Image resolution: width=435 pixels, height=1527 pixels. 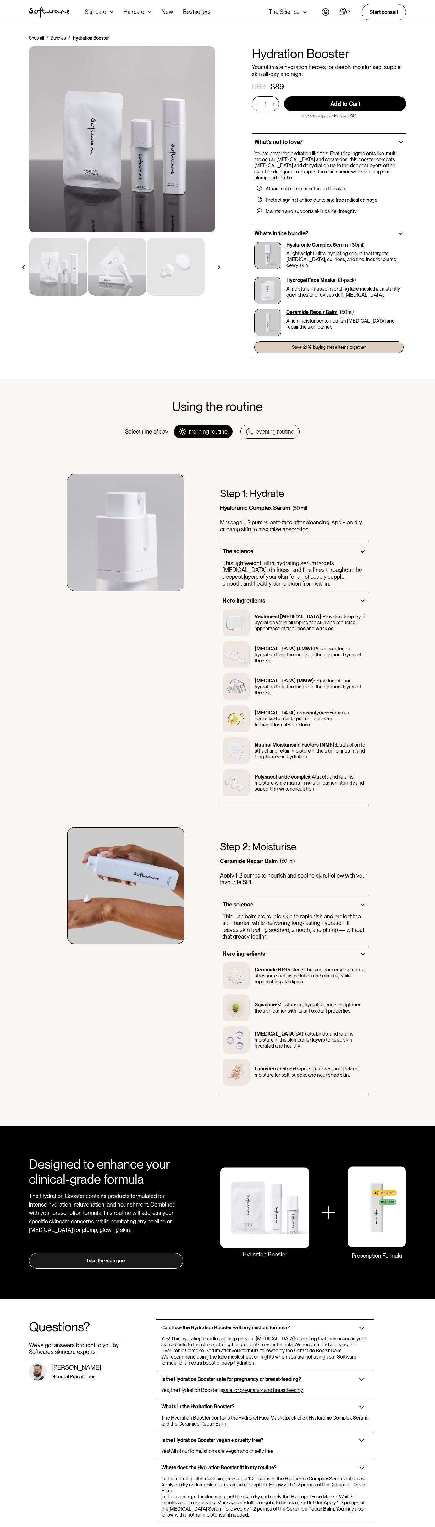 What do you see at coordinates (294, 927) in the screenshot?
I see `p: This rich balm melts into skin to replenish and protect the skin barrier, while delivering long-l...` at bounding box center [294, 927].